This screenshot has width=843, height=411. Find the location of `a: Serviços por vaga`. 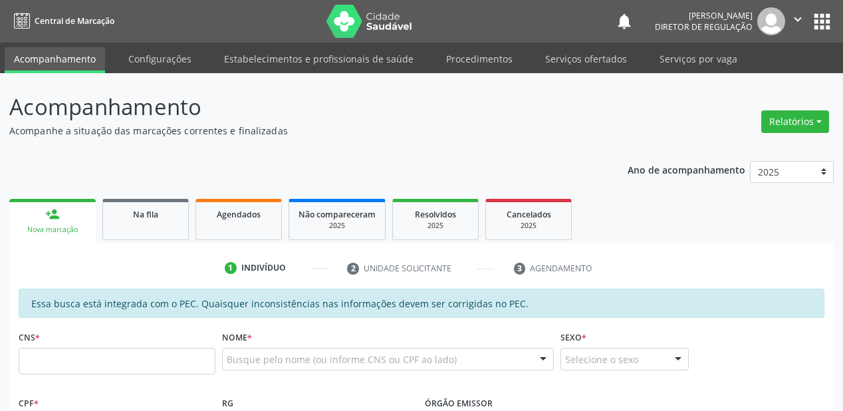

a: Serviços por vaga is located at coordinates (698, 58).